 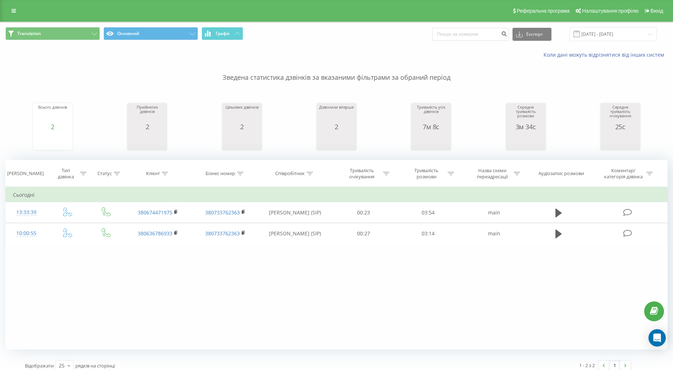 What do you see at coordinates (621, 127) in the screenshot?
I see `div: 25с` at bounding box center [621, 127].